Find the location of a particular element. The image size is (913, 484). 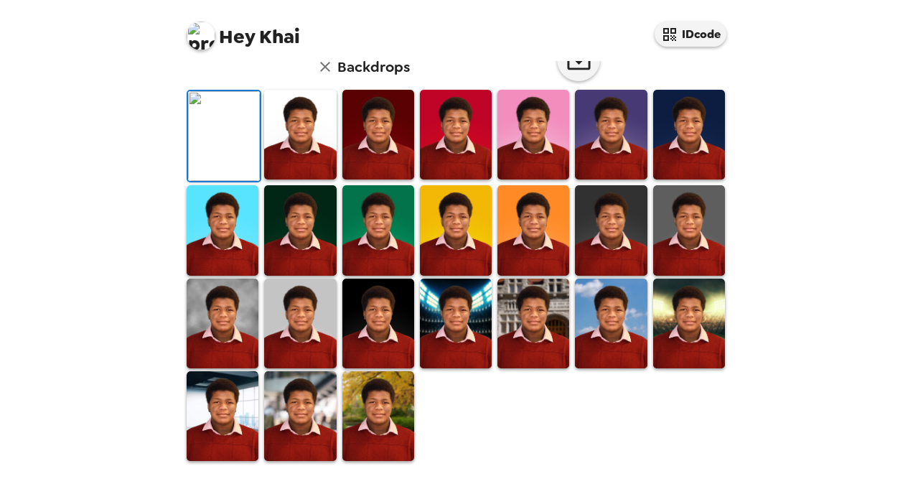

img: profile pic is located at coordinates (201, 36).